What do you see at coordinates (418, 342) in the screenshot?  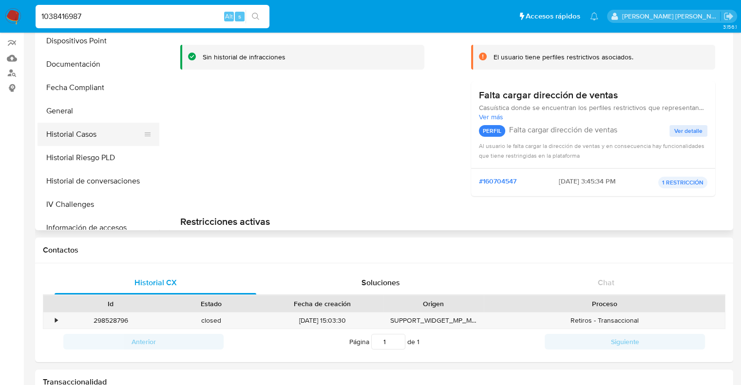 I see `span: 1` at bounding box center [418, 342].